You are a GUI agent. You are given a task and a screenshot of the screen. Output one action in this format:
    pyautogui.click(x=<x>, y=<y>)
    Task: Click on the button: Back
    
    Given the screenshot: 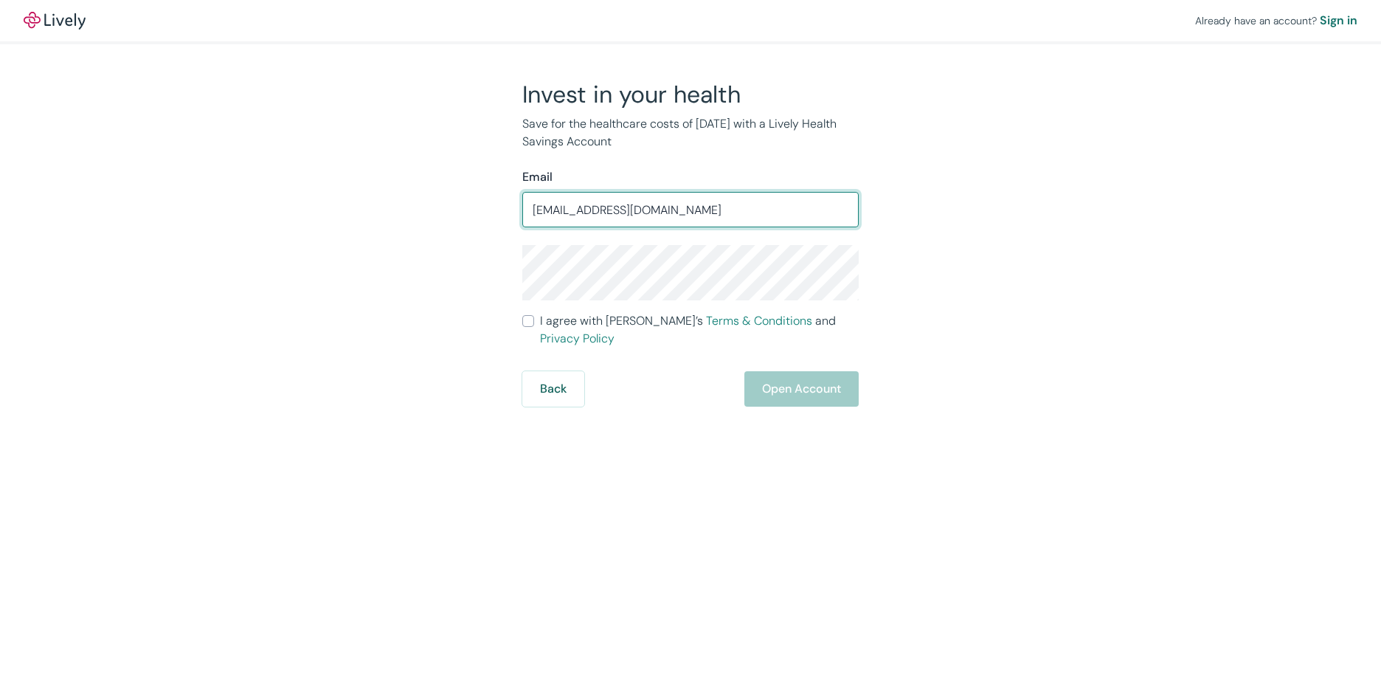 What is the action you would take?
    pyautogui.click(x=553, y=389)
    